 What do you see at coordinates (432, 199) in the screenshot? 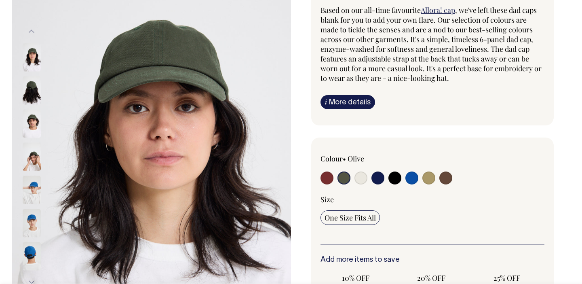
I see `div: Size` at bounding box center [432, 199].